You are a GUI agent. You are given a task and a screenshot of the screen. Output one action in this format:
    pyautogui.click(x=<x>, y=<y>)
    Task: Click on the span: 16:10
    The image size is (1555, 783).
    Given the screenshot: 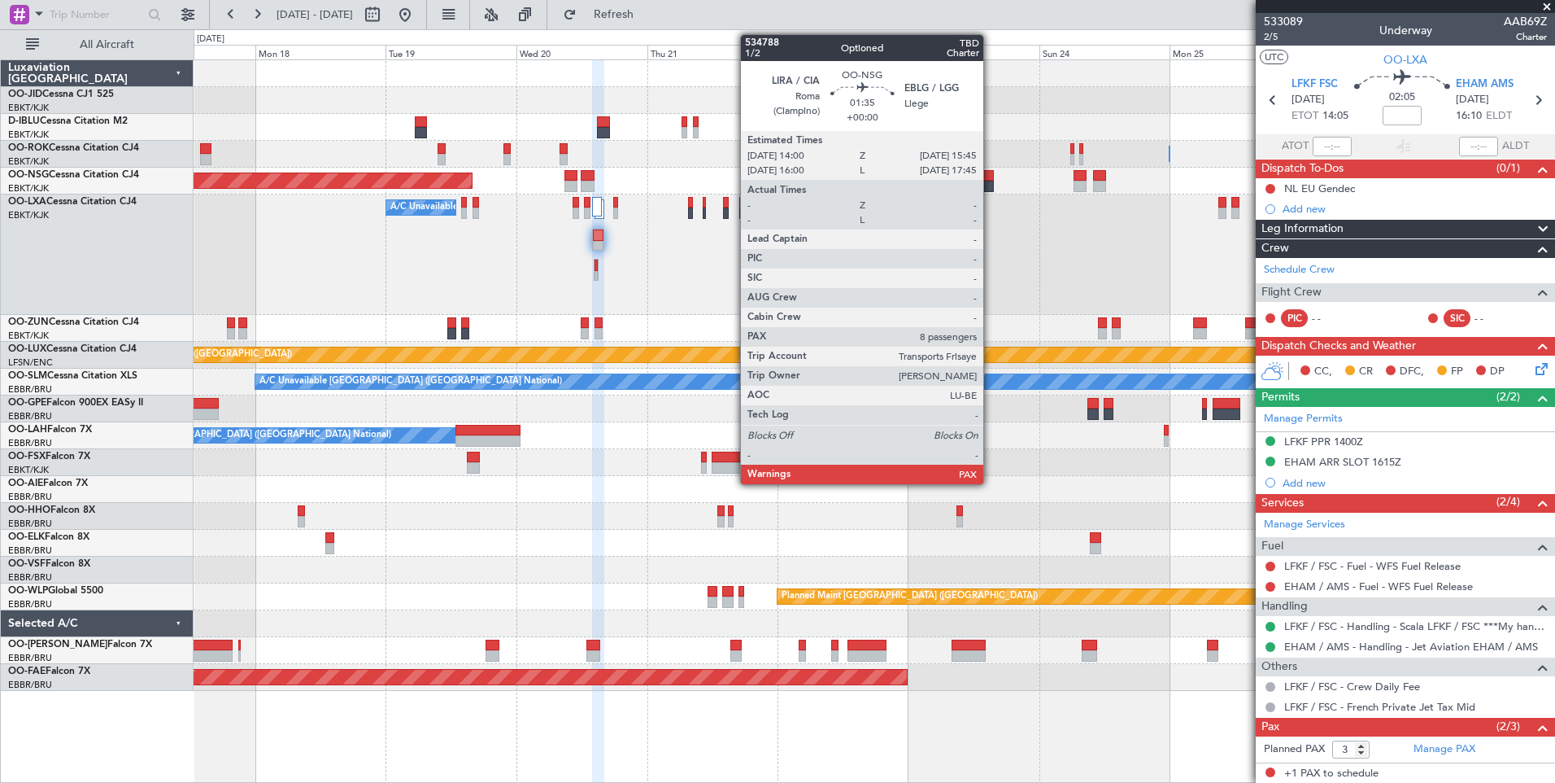 What is the action you would take?
    pyautogui.click(x=1469, y=116)
    